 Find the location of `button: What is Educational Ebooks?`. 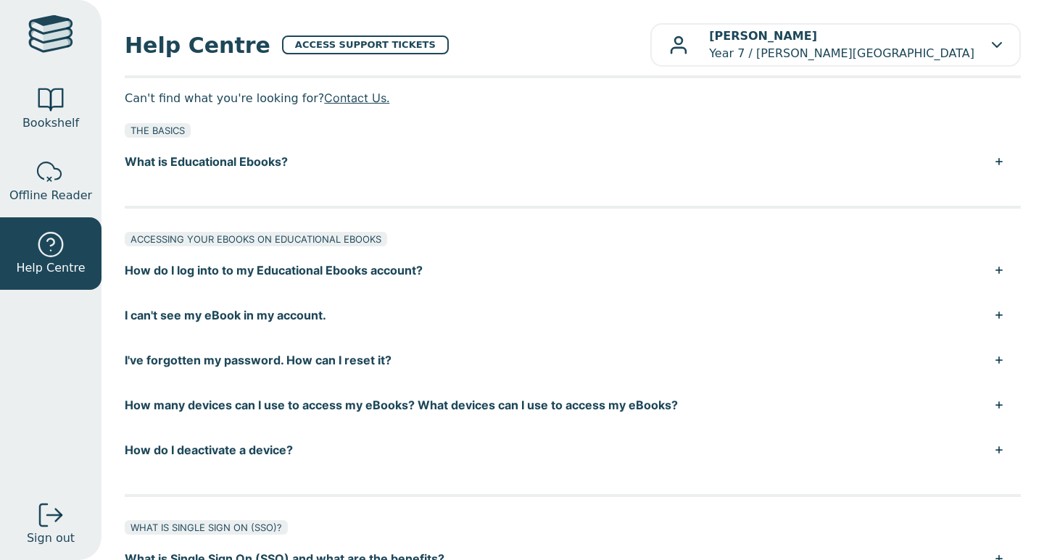

button: What is Educational Ebooks? is located at coordinates (573, 162).